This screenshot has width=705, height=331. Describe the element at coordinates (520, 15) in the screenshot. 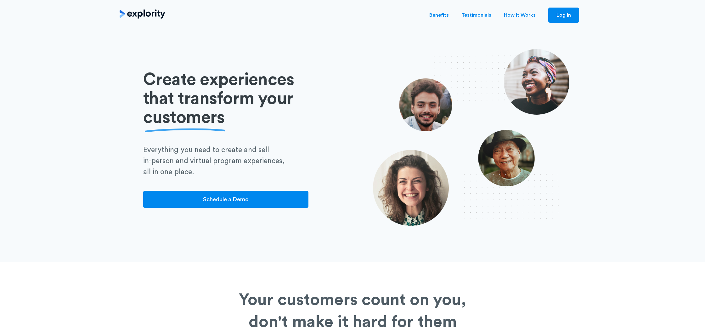

I see `a: How It Works` at that location.